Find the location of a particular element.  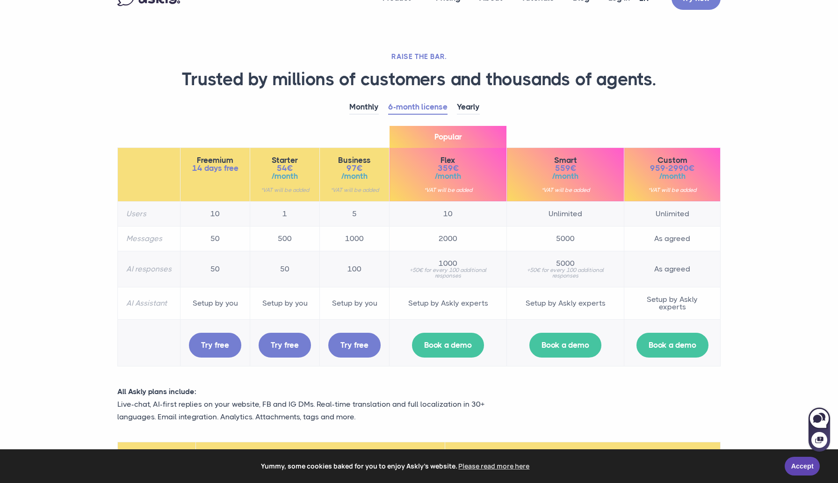

th: AI Assistant is located at coordinates (149, 303).